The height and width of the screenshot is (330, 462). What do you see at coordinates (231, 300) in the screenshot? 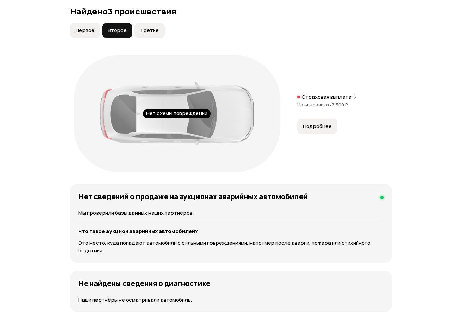
I see `p: Наши партнёры не осматривали автомобиль.` at bounding box center [231, 300].